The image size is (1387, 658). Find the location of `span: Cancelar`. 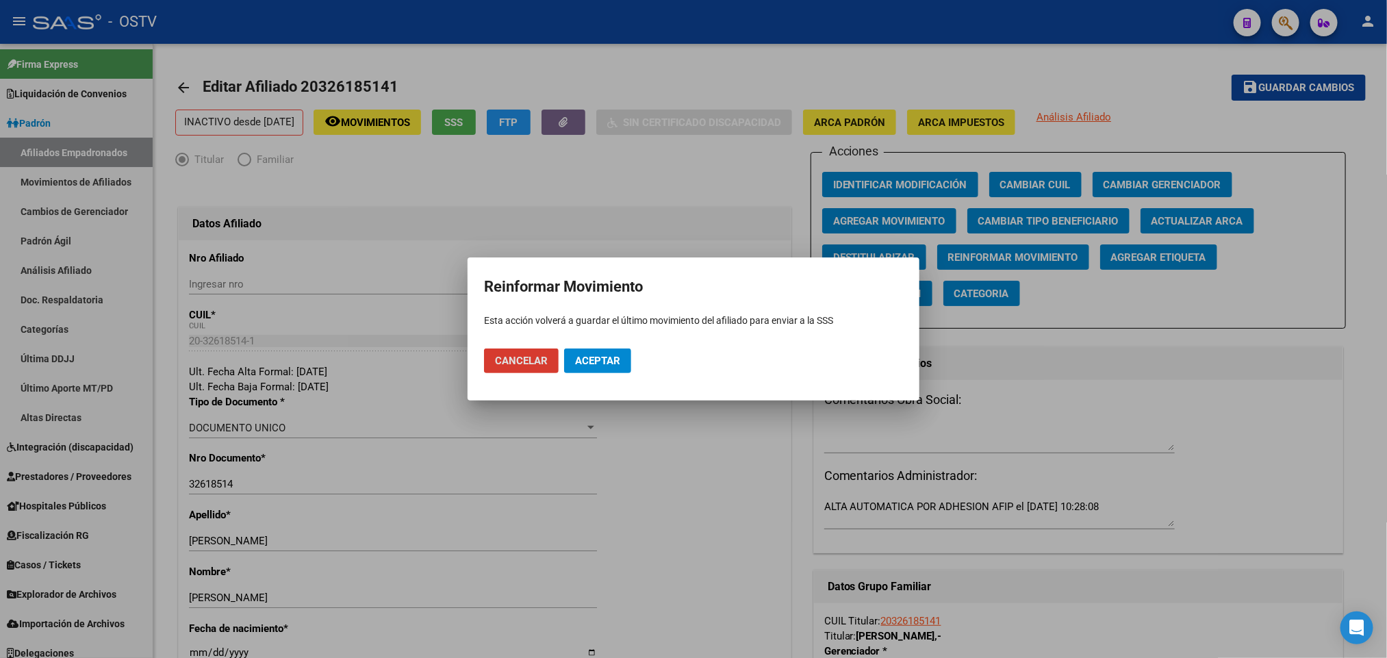

span: Cancelar is located at coordinates (521, 361).